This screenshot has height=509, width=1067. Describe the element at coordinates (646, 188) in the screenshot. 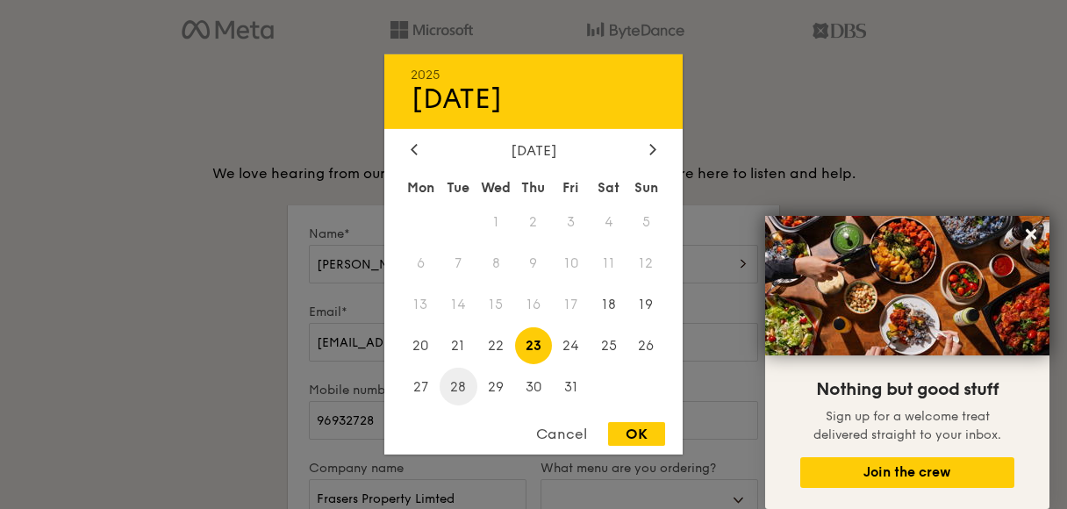

I see `div: Sun` at that location.